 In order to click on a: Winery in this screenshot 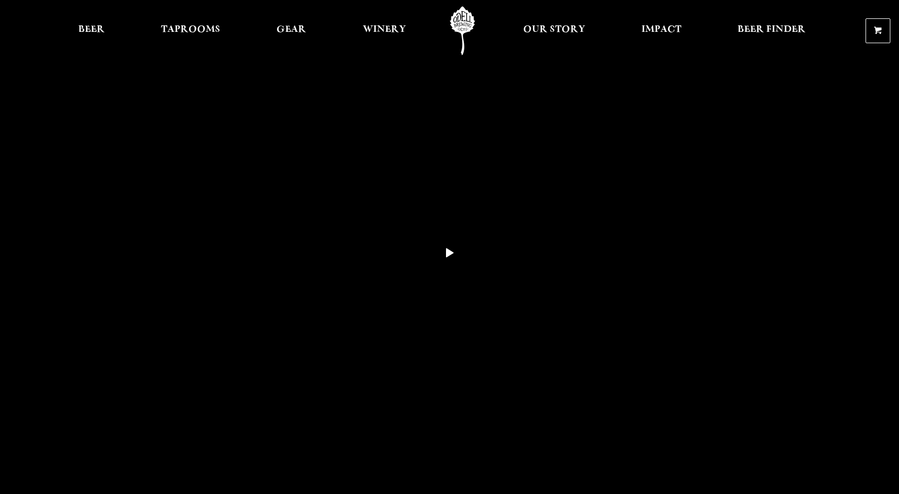, I will do `click(384, 31)`.